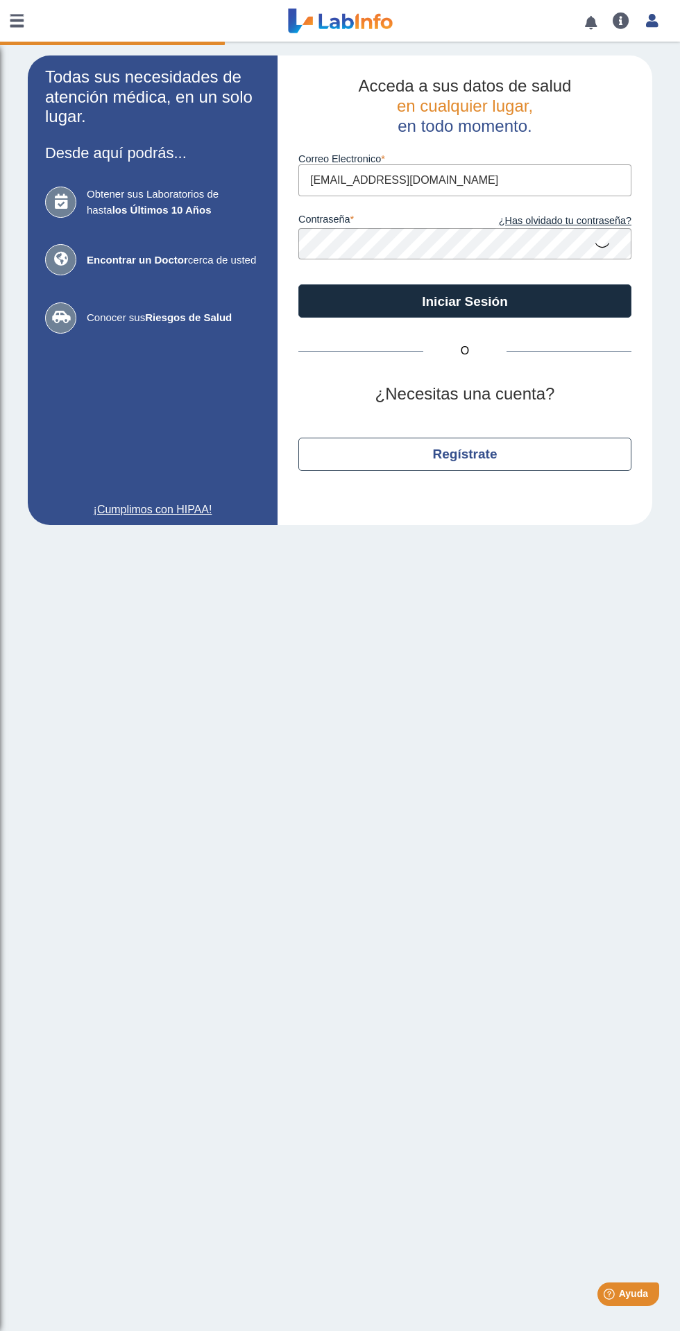  Describe the element at coordinates (153, 510) in the screenshot. I see `a: ¡Cumplimos con HIPAA!` at that location.